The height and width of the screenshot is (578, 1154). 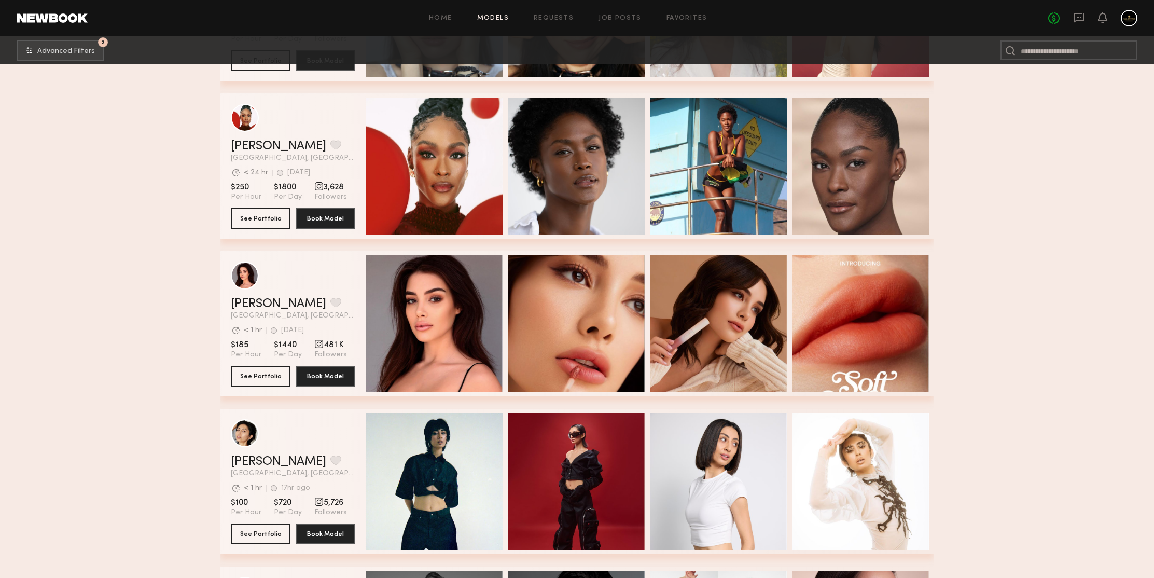 I want to click on div: < 24 hr, so click(x=256, y=173).